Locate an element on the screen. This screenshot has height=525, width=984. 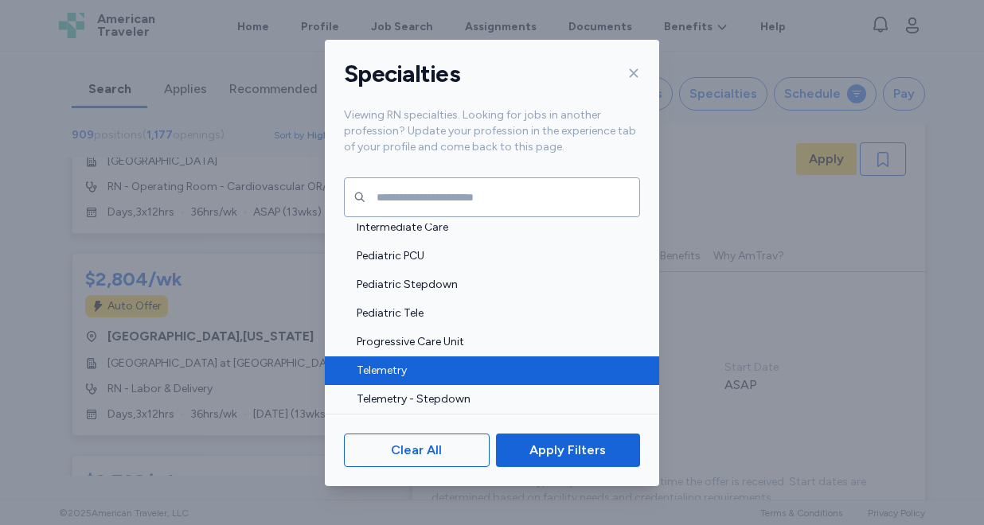
button: Apply Filters is located at coordinates (568, 451).